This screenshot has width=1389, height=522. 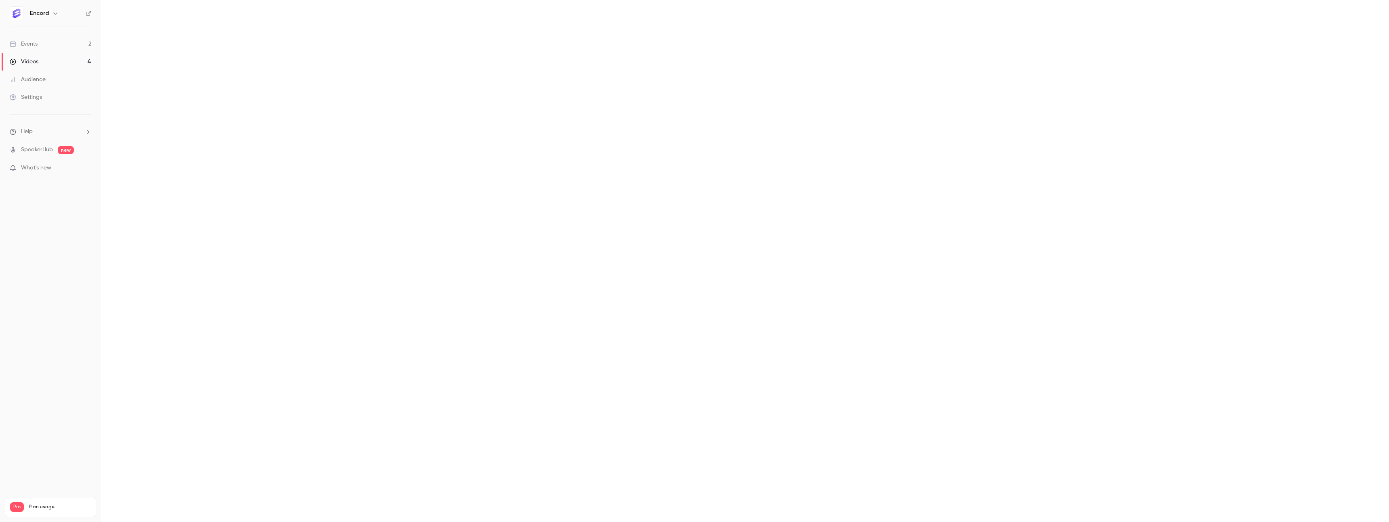 I want to click on span: Pro, so click(x=17, y=508).